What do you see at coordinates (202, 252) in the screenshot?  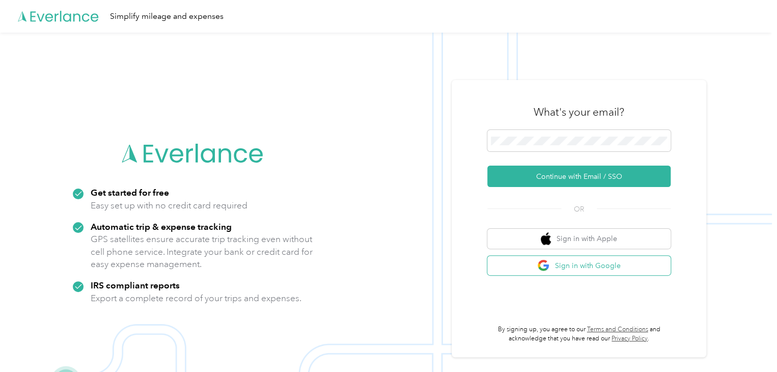 I see `p: GPS satellites ensure accurate trip tracking even without cell phone service. Integrate your bank...` at bounding box center [202, 252].